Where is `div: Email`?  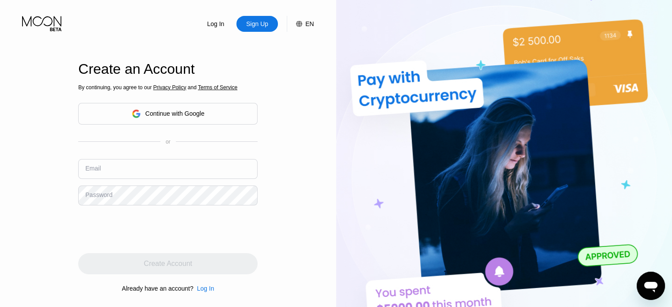 div: Email is located at coordinates (93, 168).